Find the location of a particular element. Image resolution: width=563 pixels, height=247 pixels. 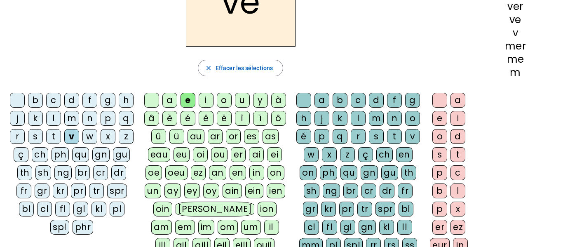

div: z is located at coordinates (347, 155).